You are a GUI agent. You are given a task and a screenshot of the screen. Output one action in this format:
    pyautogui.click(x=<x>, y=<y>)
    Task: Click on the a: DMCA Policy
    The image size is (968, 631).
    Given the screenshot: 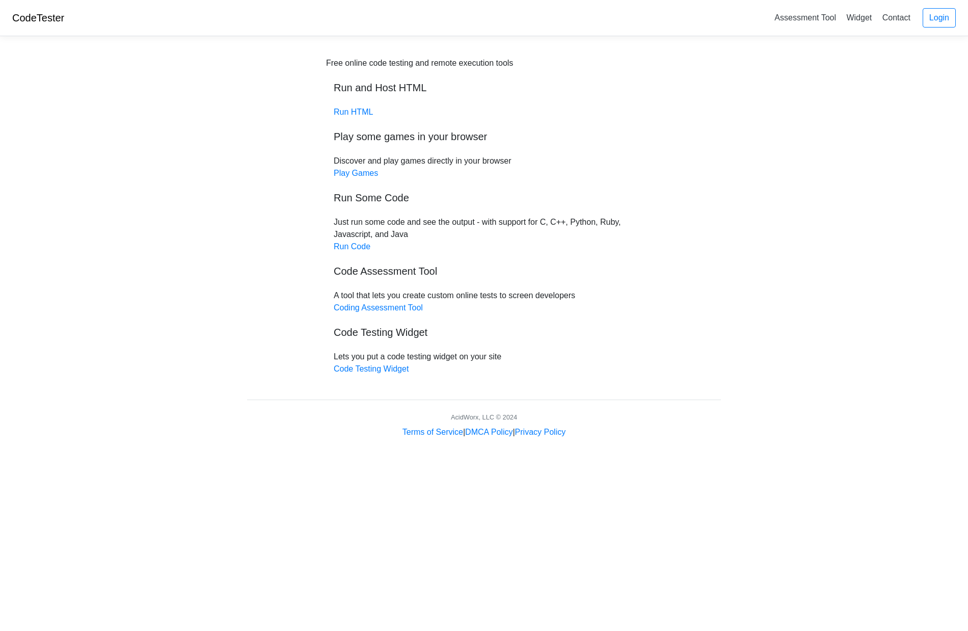 What is the action you would take?
    pyautogui.click(x=489, y=431)
    